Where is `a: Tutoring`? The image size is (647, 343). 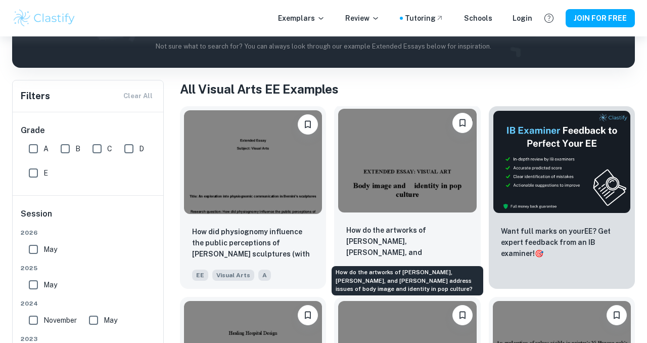 a: Tutoring is located at coordinates (424, 18).